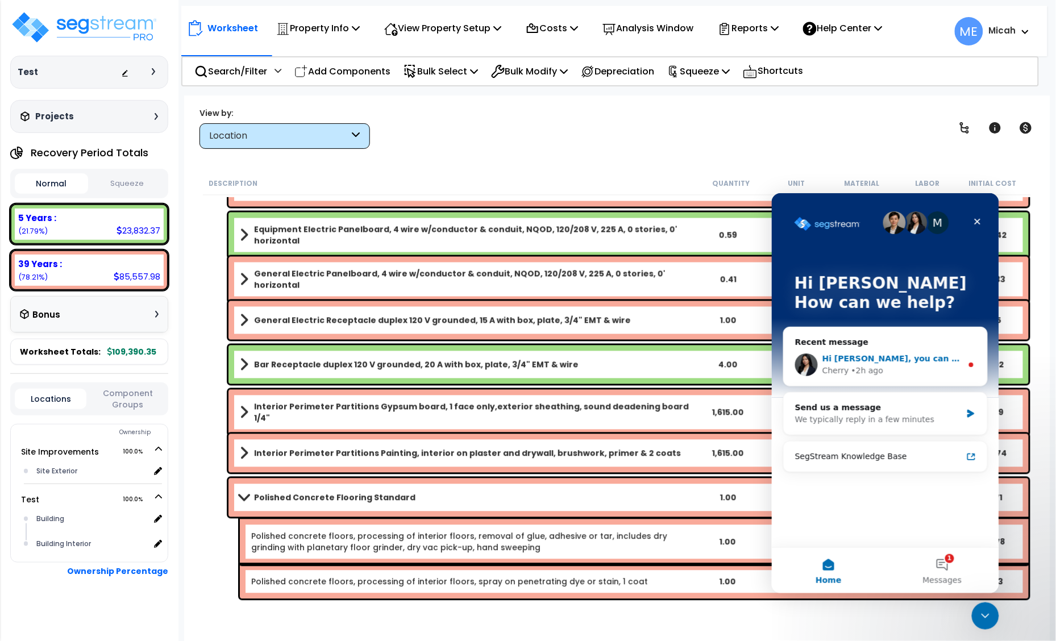 This screenshot has height=641, width=1056. I want to click on img: Profile image for Cherry, so click(144, 30).